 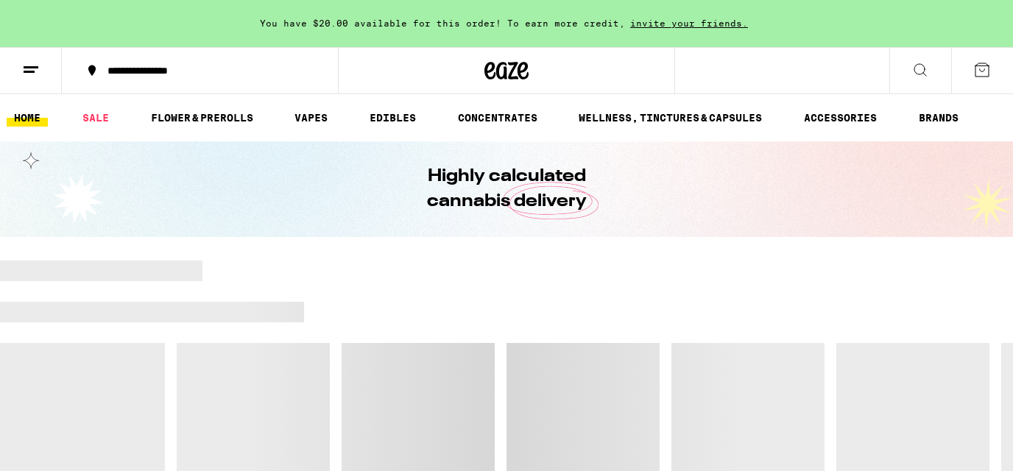 What do you see at coordinates (689, 23) in the screenshot?
I see `span: invite your friends.` at bounding box center [689, 23].